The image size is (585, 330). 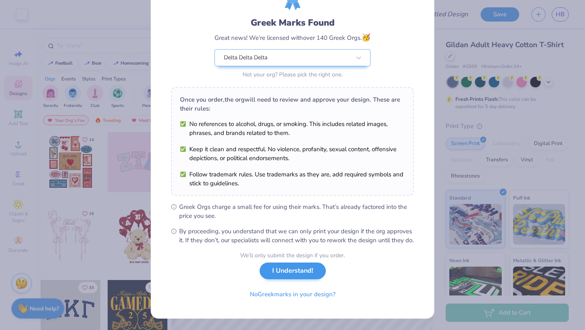 I want to click on div: Great news! We’re licensed with over 140 Greek Orgs., so click(x=293, y=37).